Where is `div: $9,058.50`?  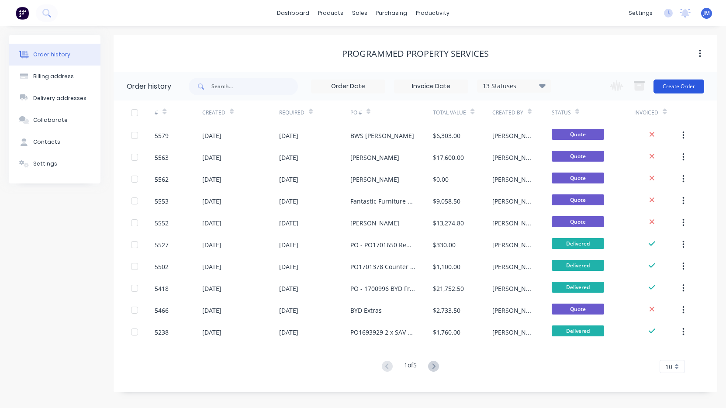
div: $9,058.50 is located at coordinates (447, 201).